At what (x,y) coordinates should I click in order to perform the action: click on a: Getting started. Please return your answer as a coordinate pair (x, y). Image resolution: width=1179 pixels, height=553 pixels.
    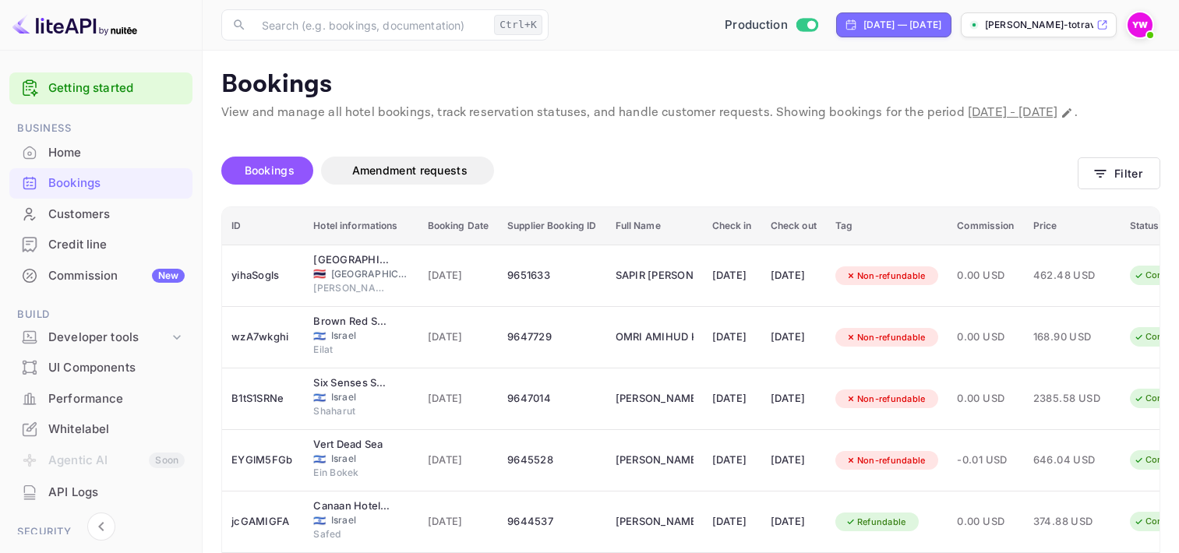
    Looking at the image, I should click on (116, 88).